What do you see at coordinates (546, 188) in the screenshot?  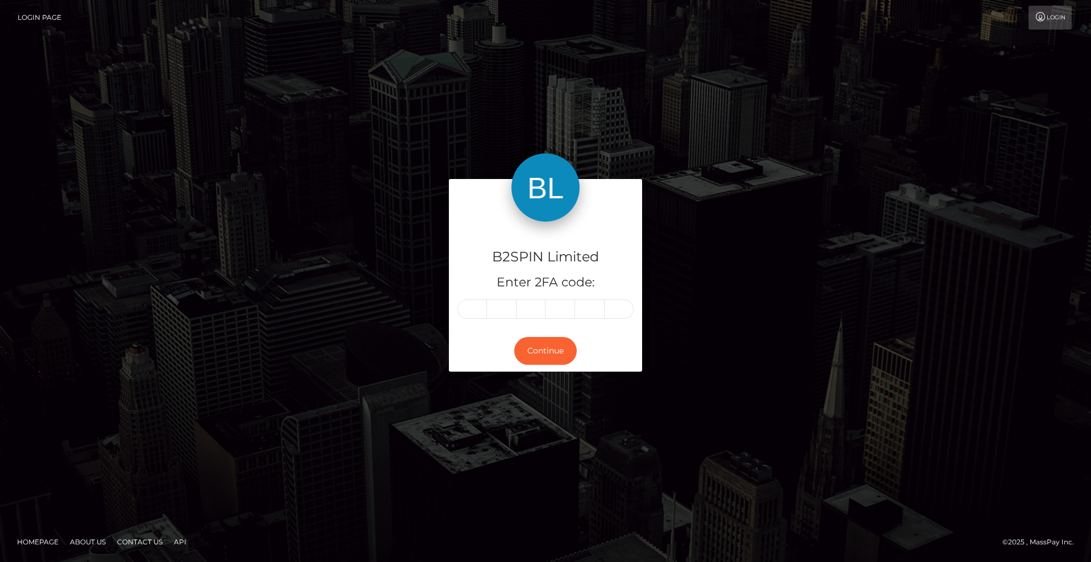 I see `img: B2SPIN Limited` at bounding box center [546, 188].